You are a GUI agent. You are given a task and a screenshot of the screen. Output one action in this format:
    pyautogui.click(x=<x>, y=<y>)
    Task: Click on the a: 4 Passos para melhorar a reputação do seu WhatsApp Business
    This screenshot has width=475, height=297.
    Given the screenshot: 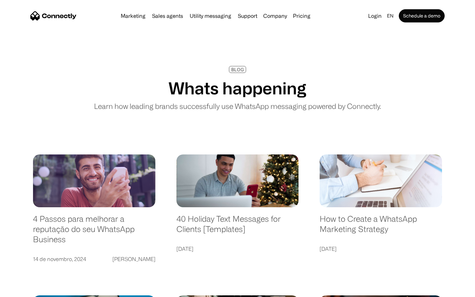 What is the action you would take?
    pyautogui.click(x=94, y=232)
    